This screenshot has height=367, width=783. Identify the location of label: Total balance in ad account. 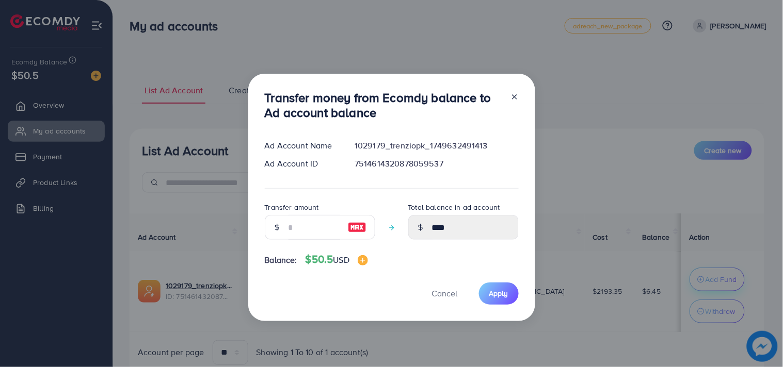
(454, 207).